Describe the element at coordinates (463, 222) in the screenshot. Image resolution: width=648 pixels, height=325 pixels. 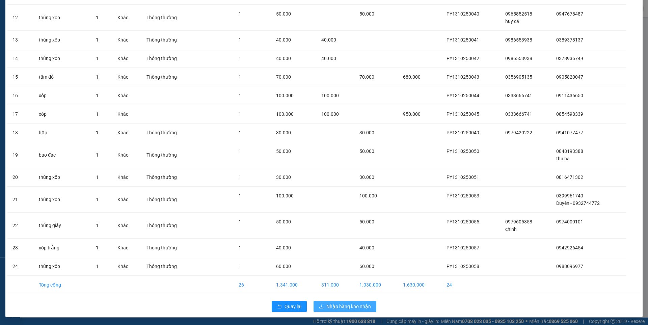
I see `span: PY1310250055` at that location.